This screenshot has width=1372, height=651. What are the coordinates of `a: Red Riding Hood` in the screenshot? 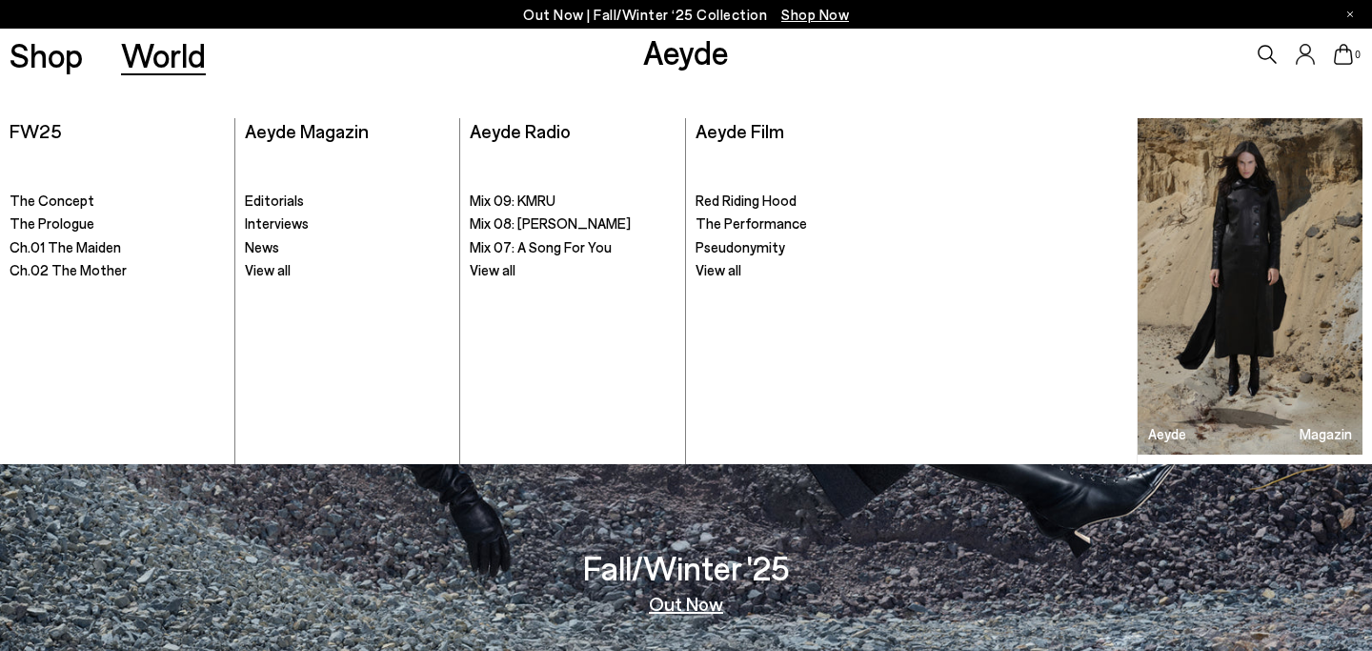 It's located at (798, 201).